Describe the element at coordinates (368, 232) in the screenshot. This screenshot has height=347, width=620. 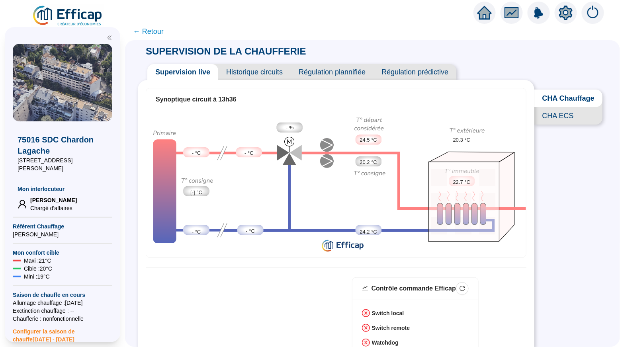
I see `span: 24.2 °C` at that location.